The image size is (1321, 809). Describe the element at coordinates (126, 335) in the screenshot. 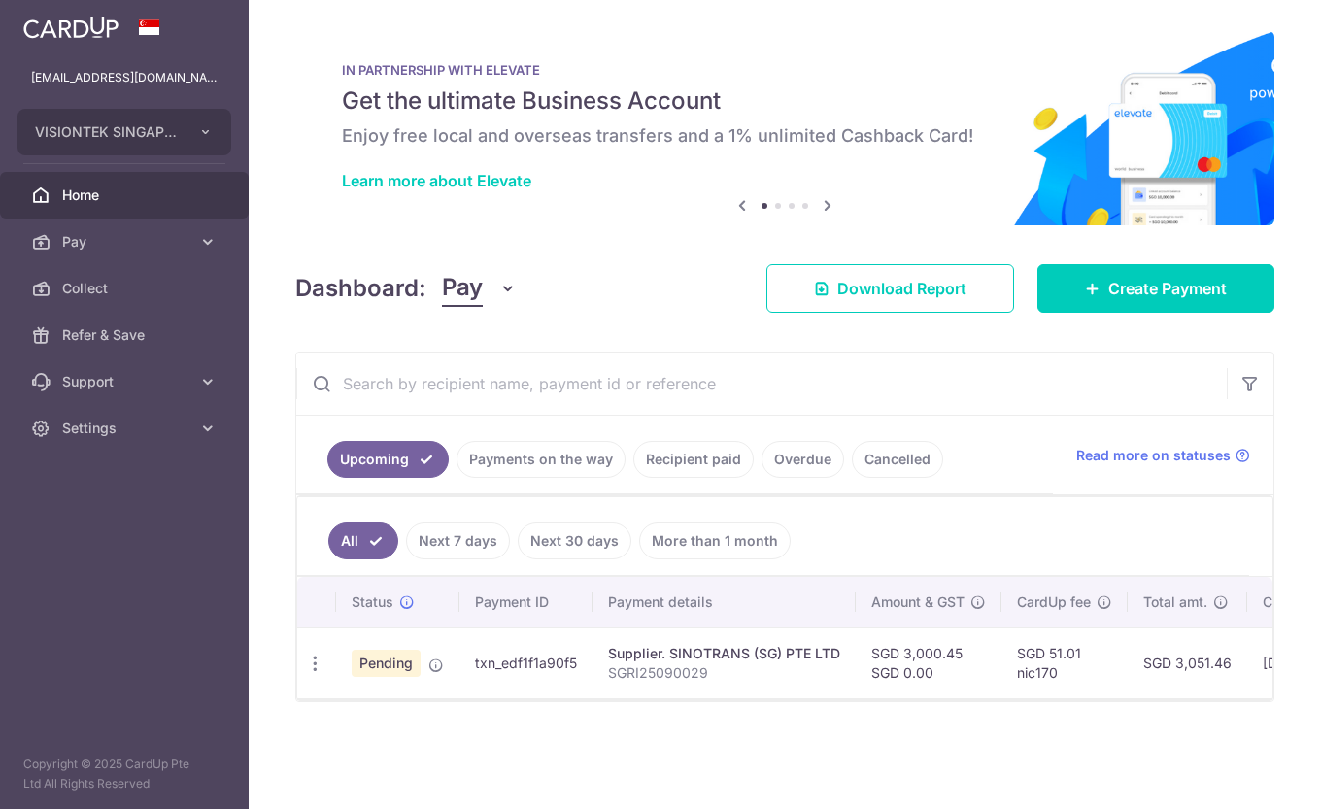

I see `span: Refer & Save` at that location.